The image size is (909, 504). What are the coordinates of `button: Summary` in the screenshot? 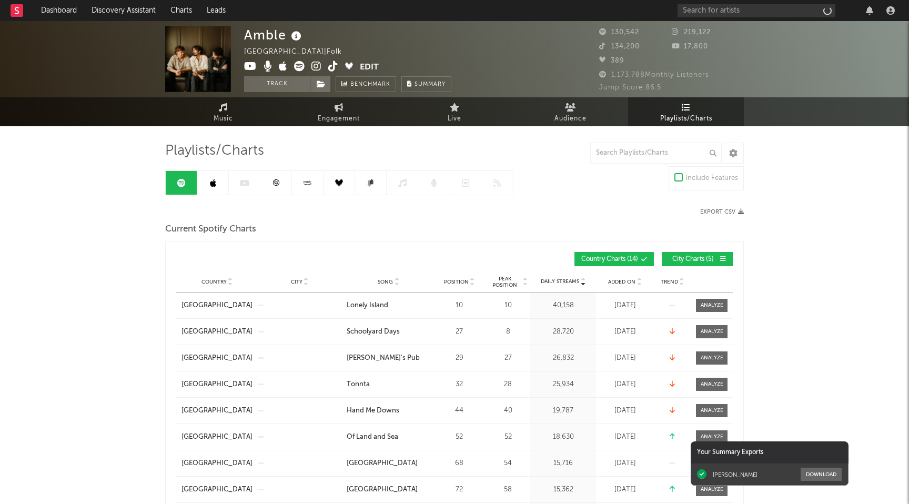 It's located at (426, 84).